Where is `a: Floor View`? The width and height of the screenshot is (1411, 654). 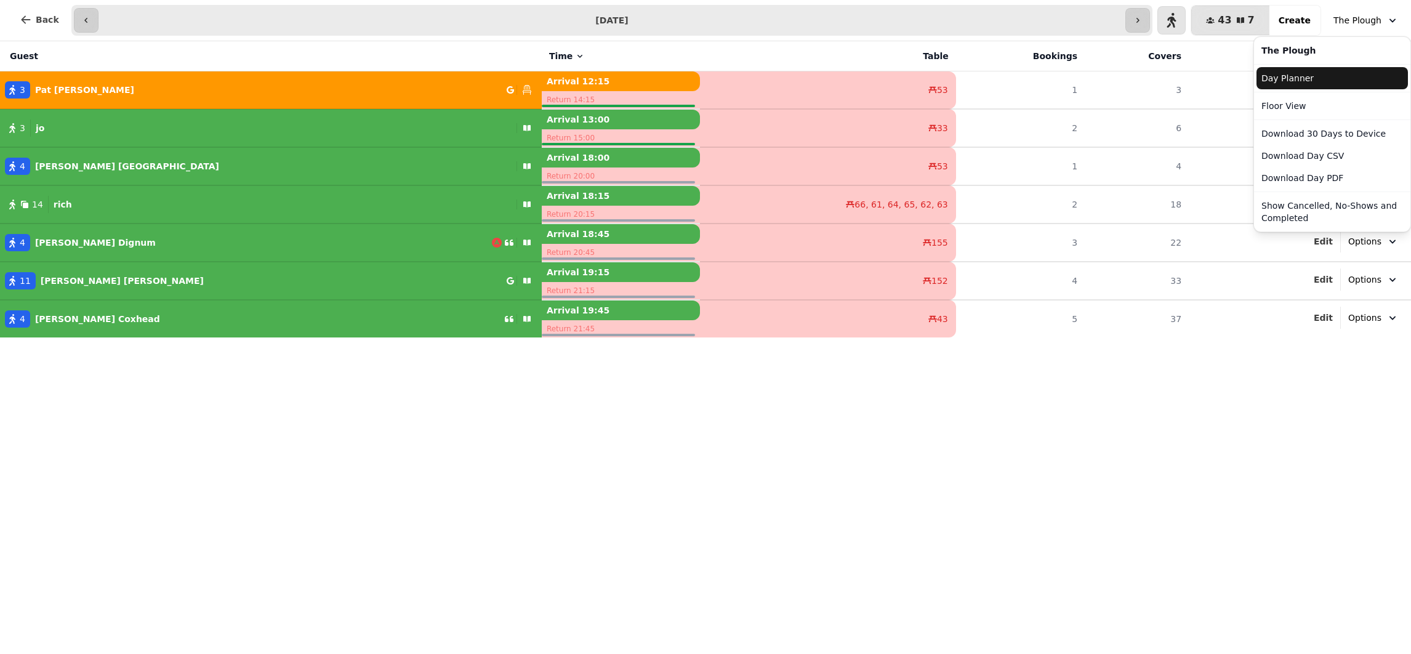
a: Floor View is located at coordinates (1332, 106).